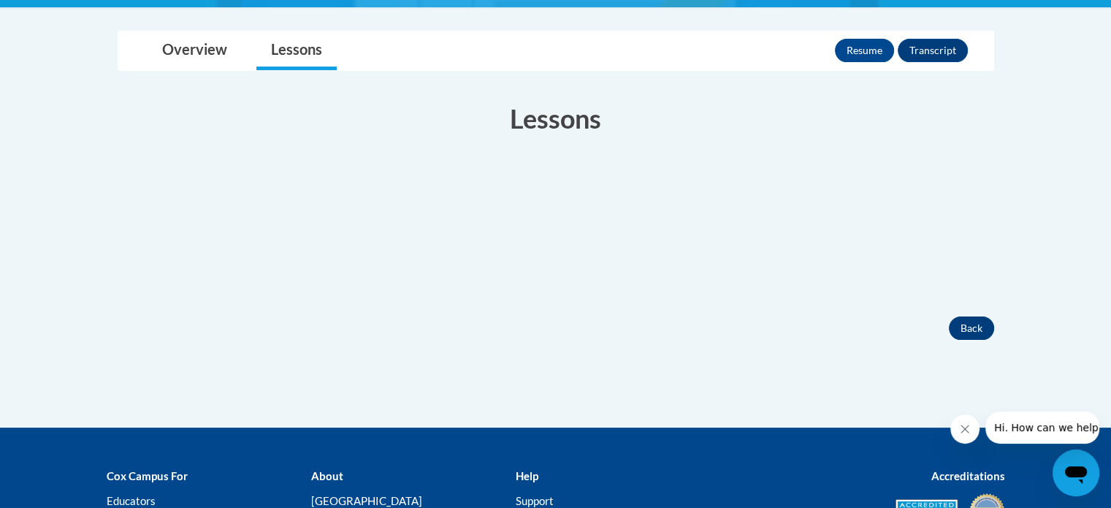 The height and width of the screenshot is (508, 1111). I want to click on h3: Lessons, so click(556, 118).